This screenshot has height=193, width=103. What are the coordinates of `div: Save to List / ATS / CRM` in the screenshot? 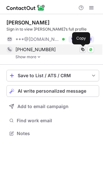 It's located at (53, 76).